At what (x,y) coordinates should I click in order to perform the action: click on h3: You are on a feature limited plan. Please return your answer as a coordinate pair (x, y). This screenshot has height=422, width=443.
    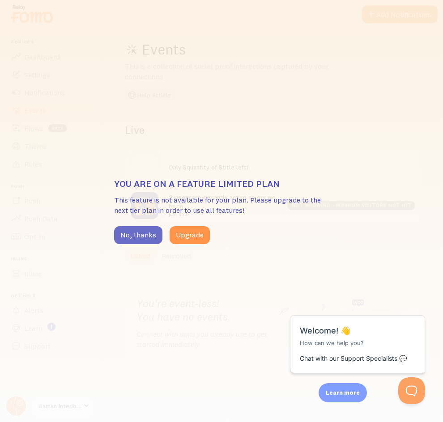
    Looking at the image, I should click on (221, 184).